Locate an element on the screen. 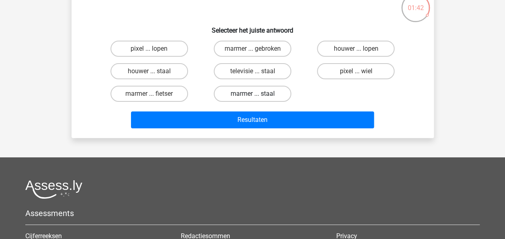  button: Resultaten is located at coordinates (252, 120).